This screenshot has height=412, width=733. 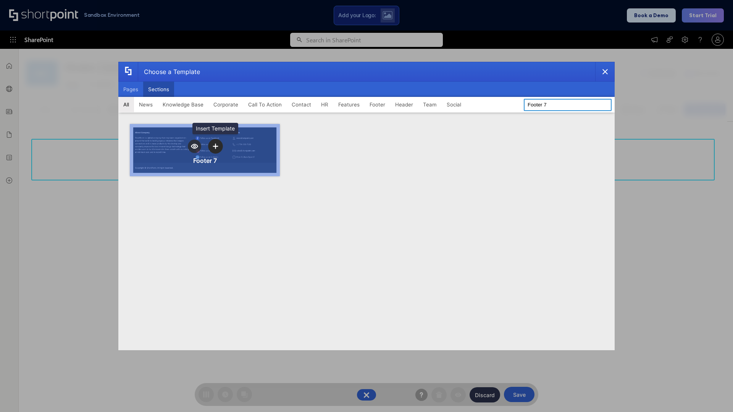 I want to click on button: Pages, so click(x=131, y=89).